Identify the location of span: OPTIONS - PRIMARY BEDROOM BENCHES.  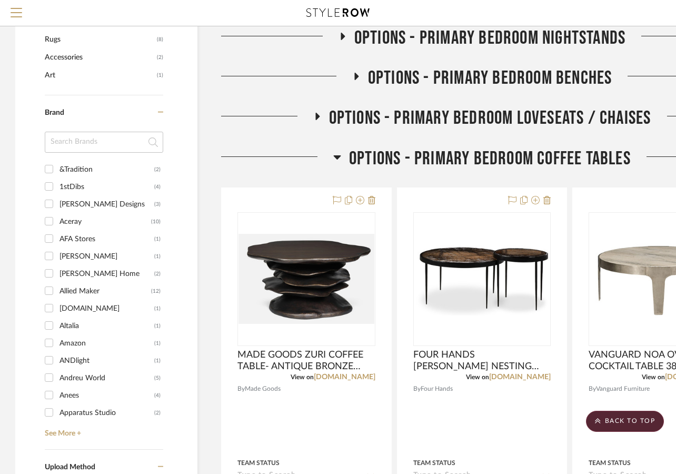
(490, 78).